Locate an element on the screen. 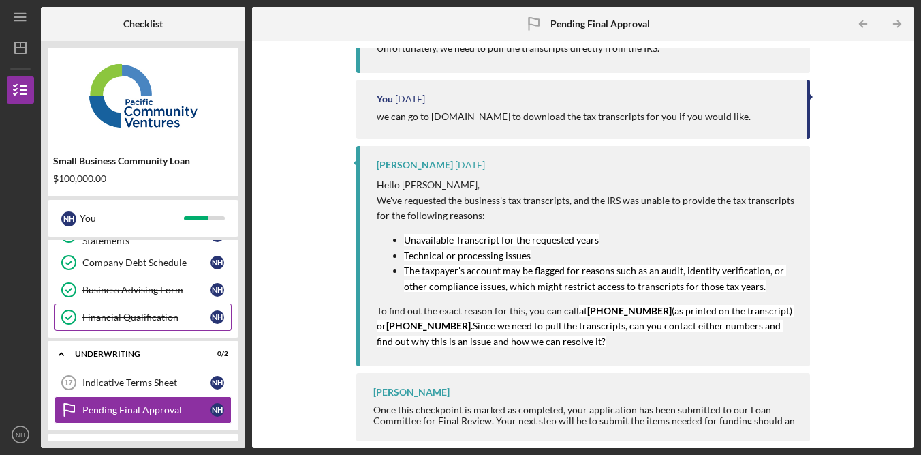 Image resolution: width=921 pixels, height=455 pixels. tspan: 17 is located at coordinates (68, 382).